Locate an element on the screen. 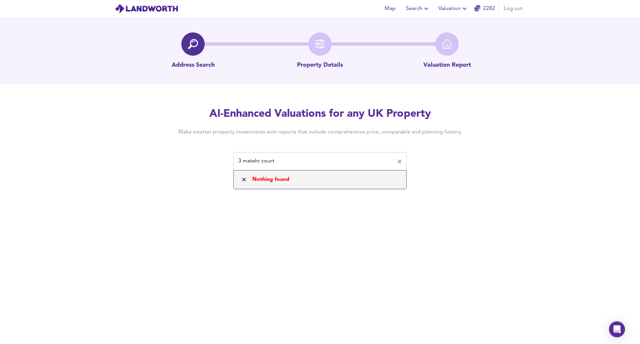  span: Map is located at coordinates (390, 9).